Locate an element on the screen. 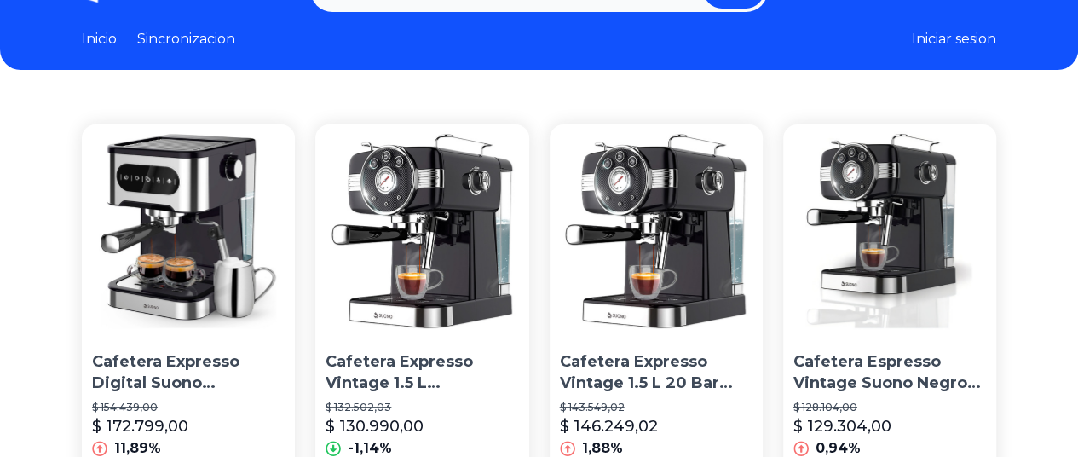 The height and width of the screenshot is (457, 1078). p: $ 130.990,00 is located at coordinates (374, 426).